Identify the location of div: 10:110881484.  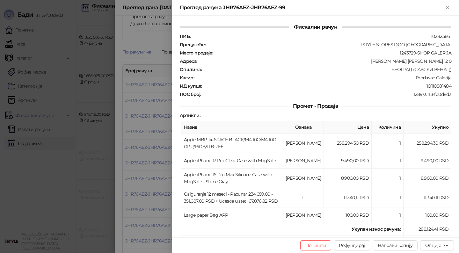
(327, 86).